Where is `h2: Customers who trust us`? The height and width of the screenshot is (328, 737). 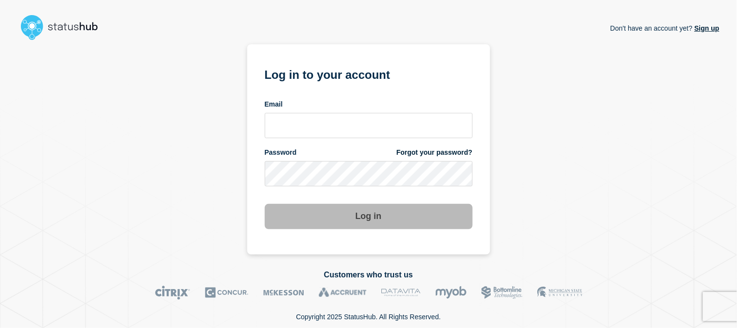
h2: Customers who trust us is located at coordinates (368, 275).